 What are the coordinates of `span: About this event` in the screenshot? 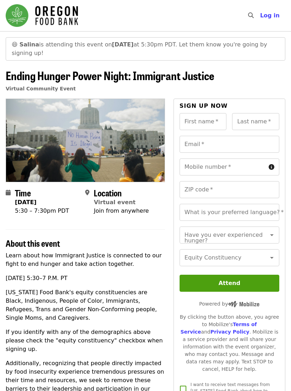 It's located at (33, 243).